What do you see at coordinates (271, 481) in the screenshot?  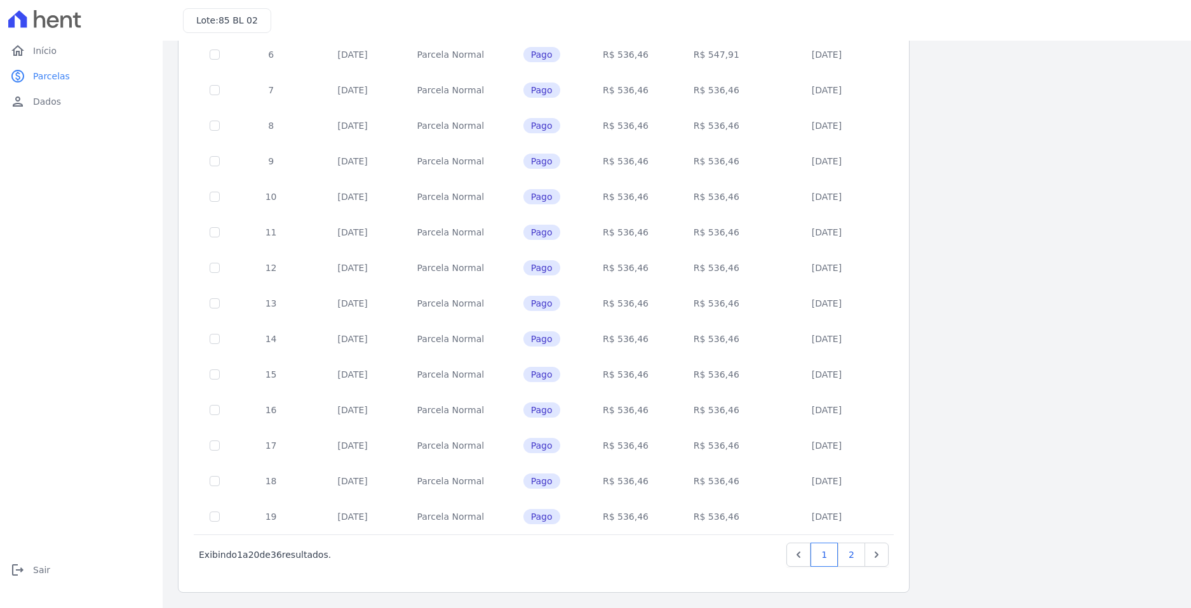 I see `td: 18` at bounding box center [271, 481].